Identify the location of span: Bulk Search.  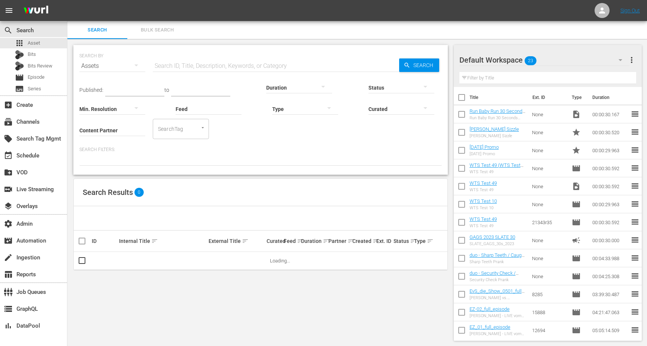
(157, 30).